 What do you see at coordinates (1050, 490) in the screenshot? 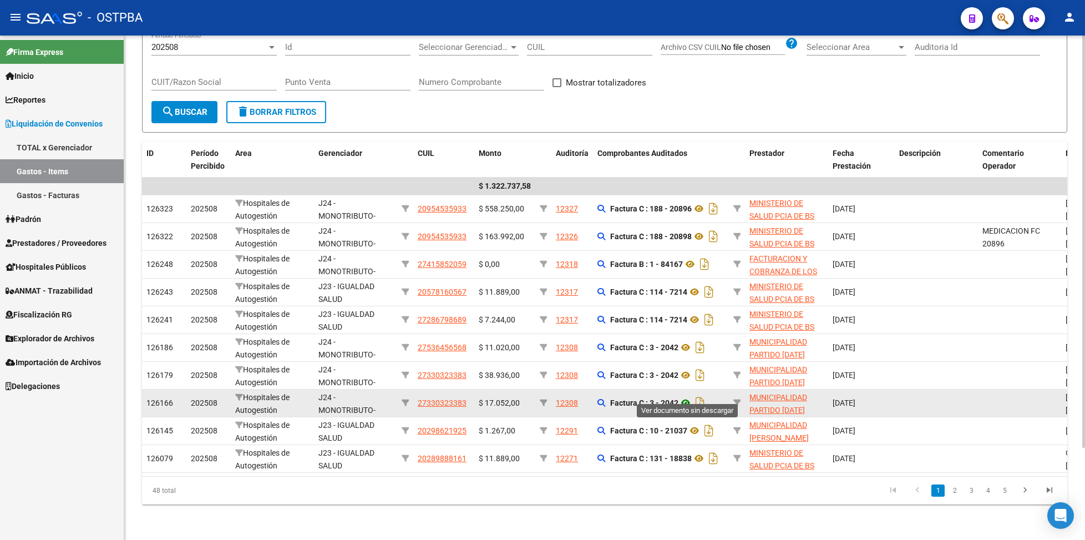
I see `a: go to last page` at bounding box center [1050, 490].